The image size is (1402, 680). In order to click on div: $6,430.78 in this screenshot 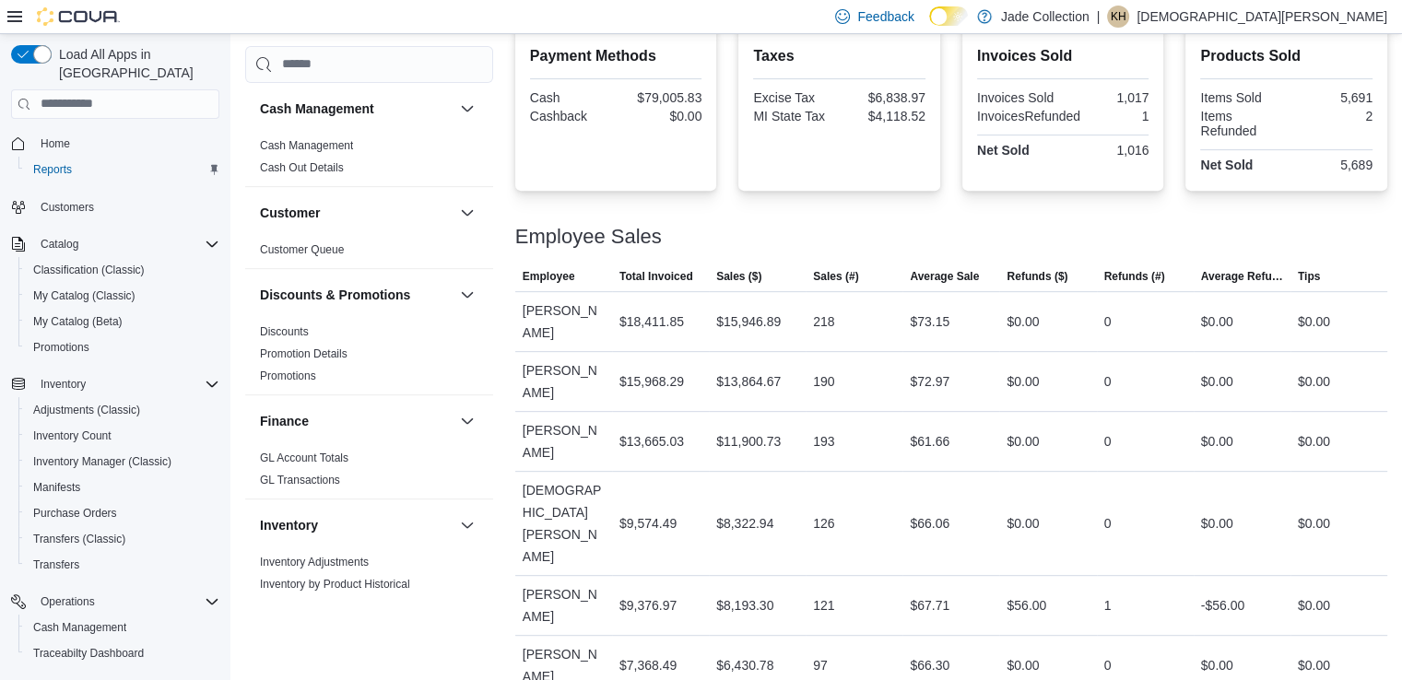, I will do `click(745, 665)`.